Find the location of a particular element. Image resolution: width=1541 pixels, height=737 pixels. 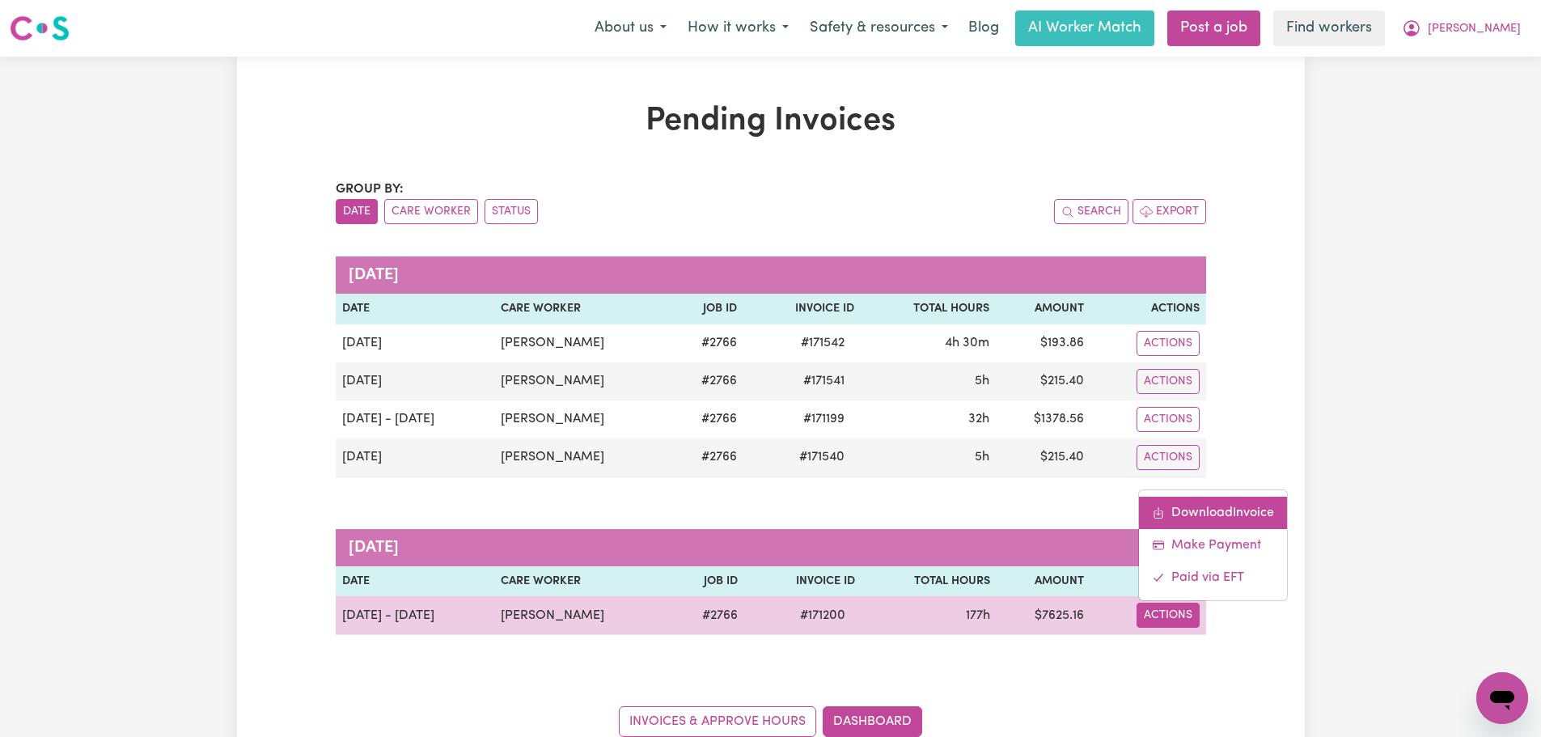

a: Download invoice #171200 is located at coordinates (1213, 513).